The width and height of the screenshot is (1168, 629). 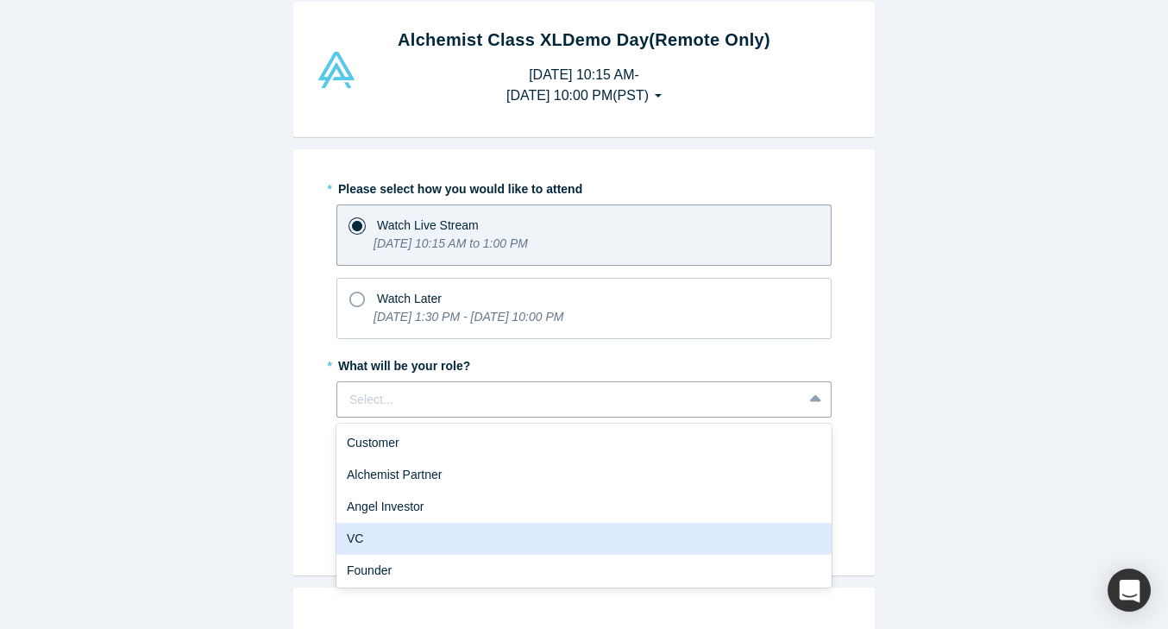 I want to click on img: Alchemist Vault Logo, so click(x=336, y=70).